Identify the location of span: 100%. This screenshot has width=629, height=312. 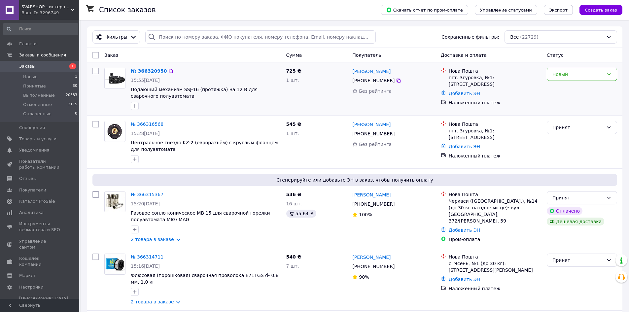
(365, 215).